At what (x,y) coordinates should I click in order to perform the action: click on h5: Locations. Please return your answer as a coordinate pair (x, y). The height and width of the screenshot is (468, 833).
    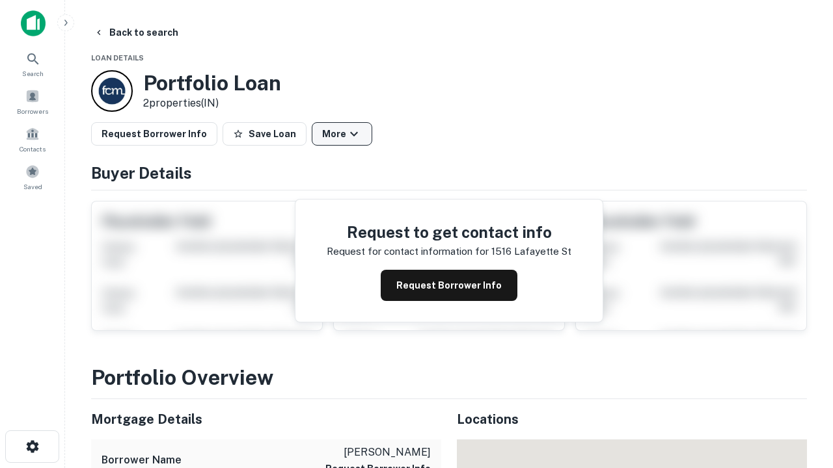
    Looking at the image, I should click on (632, 420).